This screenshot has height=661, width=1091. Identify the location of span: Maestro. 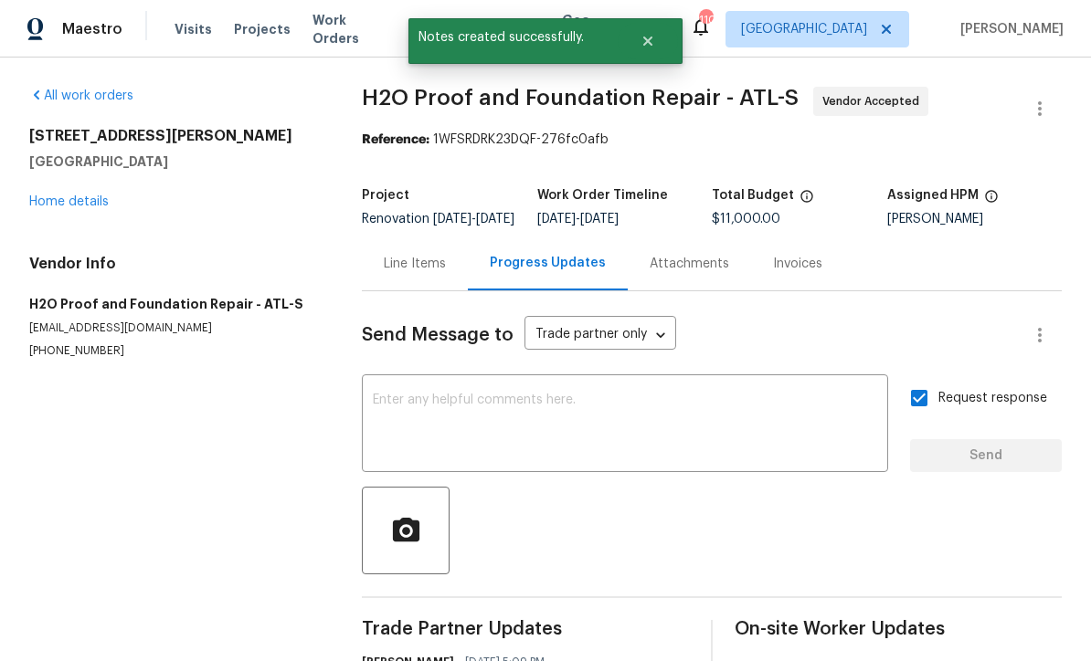
(92, 29).